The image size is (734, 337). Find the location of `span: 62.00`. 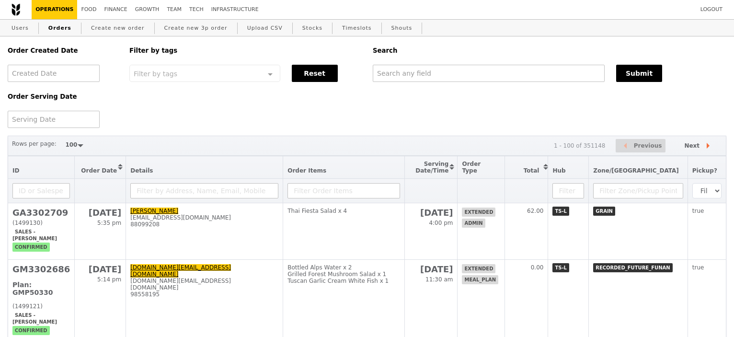

span: 62.00 is located at coordinates (535, 211).